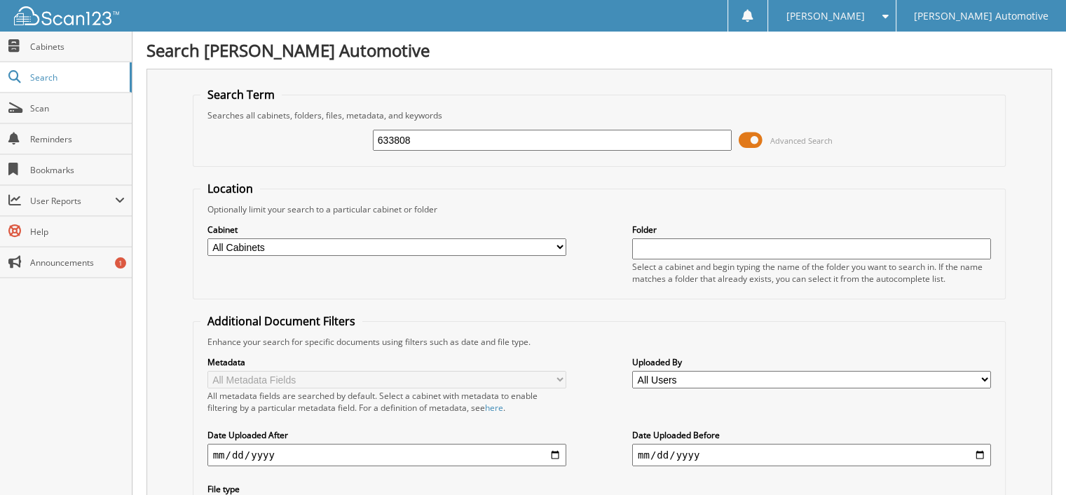 This screenshot has width=1066, height=495. Describe the element at coordinates (599, 115) in the screenshot. I see `div: Searches all cabinets, folders, files, metadata, and keywords` at that location.